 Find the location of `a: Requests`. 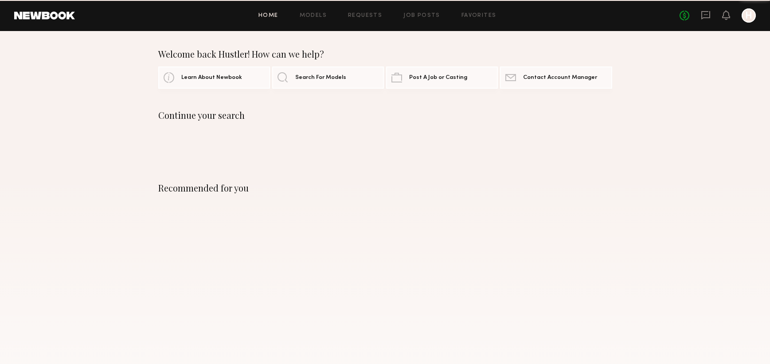

a: Requests is located at coordinates (365, 16).